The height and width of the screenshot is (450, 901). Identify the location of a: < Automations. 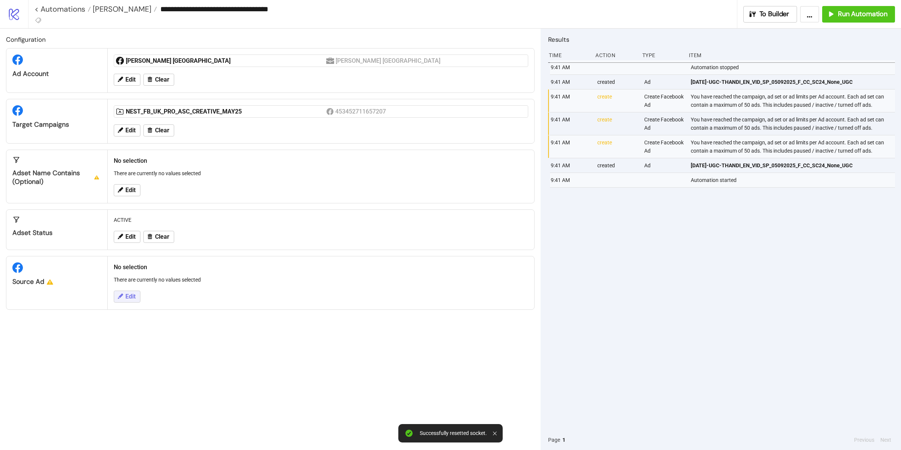
(63, 9).